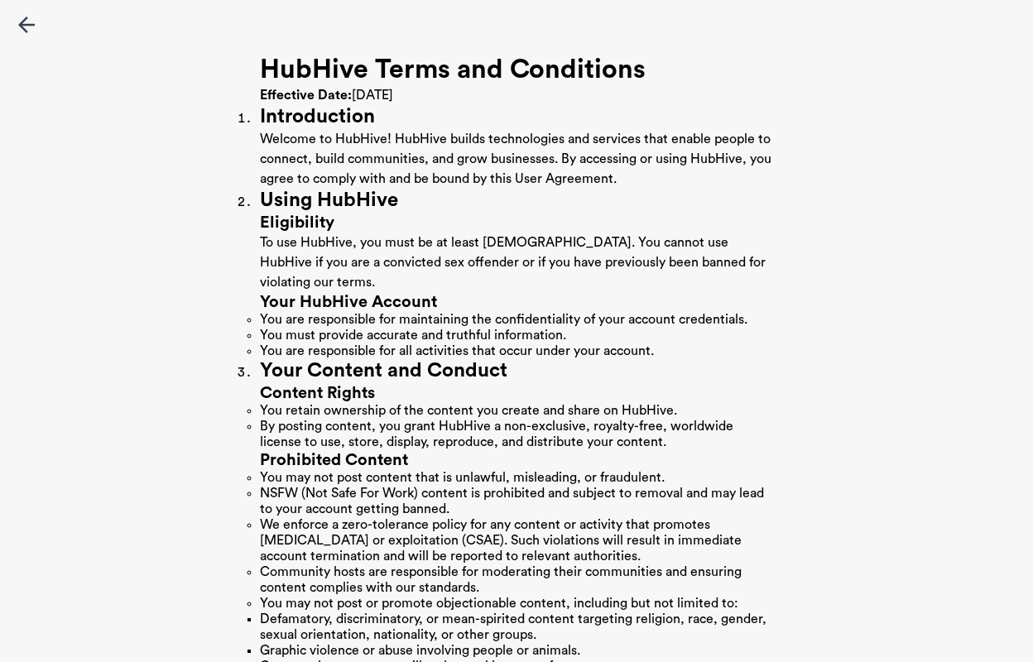  I want to click on li: By posting content, you grant HubHive a non-exclusive, royalty-free, worldwide license to use, st..., so click(516, 434).